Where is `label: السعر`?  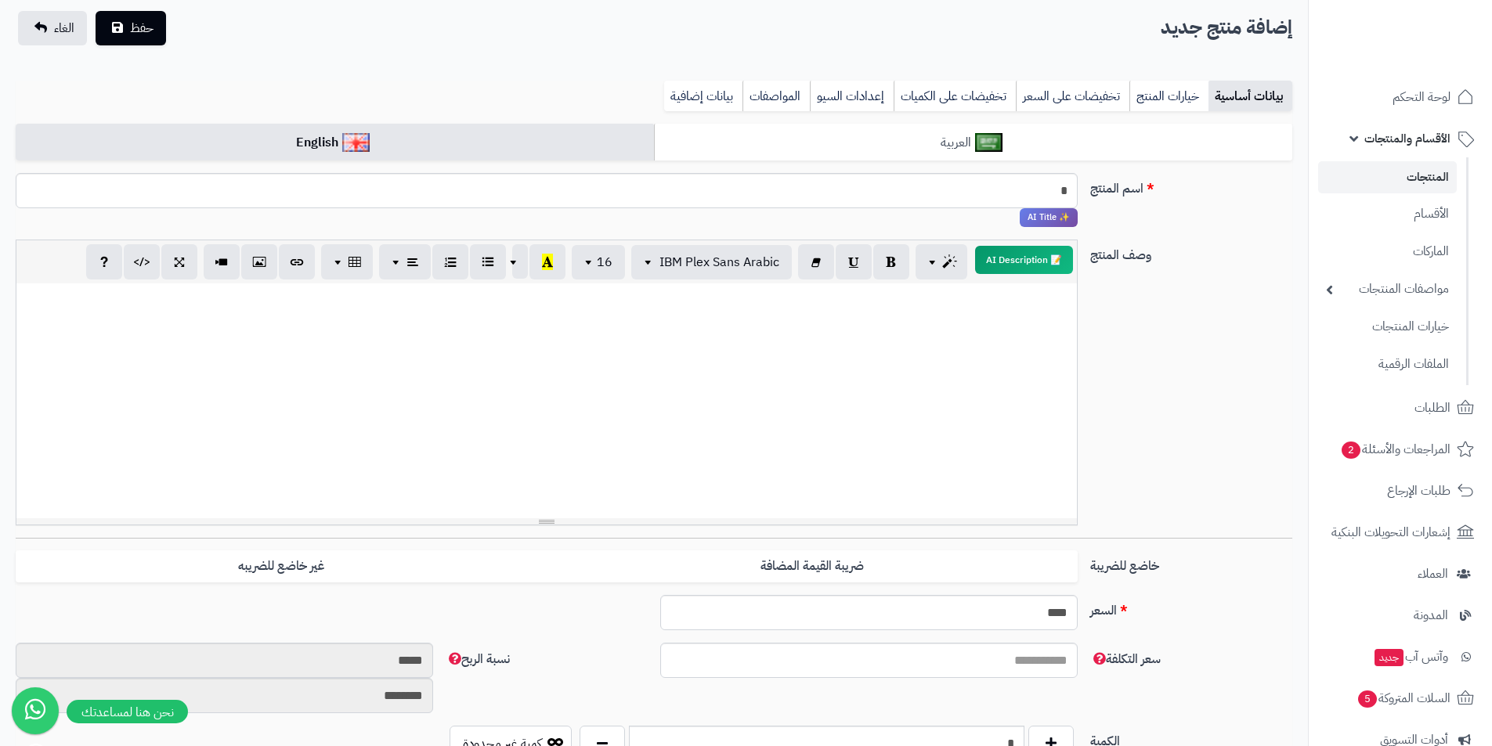 label: السعر is located at coordinates (1191, 608).